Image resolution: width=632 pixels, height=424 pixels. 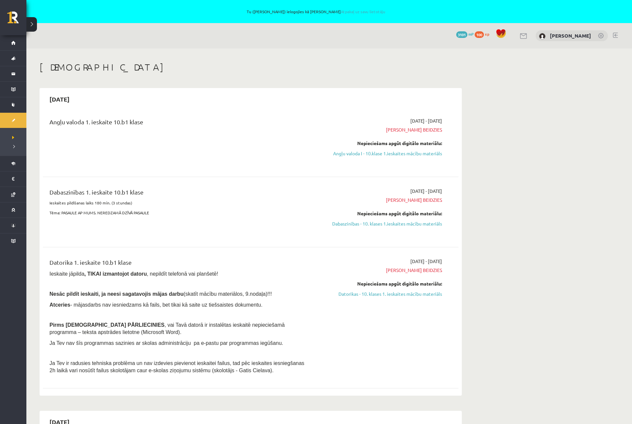 What do you see at coordinates (380, 294) in the screenshot?
I see `a: Datorikas - 10. klases 1. ieskaites mācību materiāls` at bounding box center [380, 294].